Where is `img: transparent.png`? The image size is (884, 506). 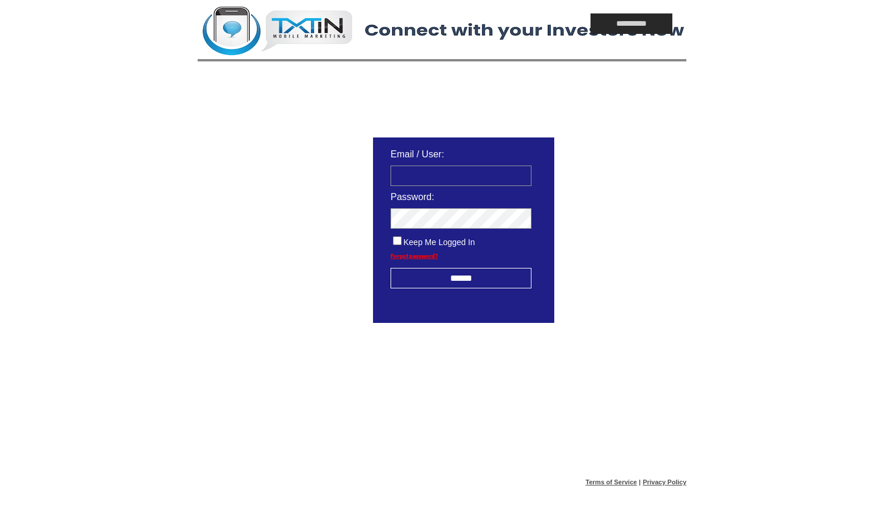
img: transparent.png is located at coordinates (617, 359).